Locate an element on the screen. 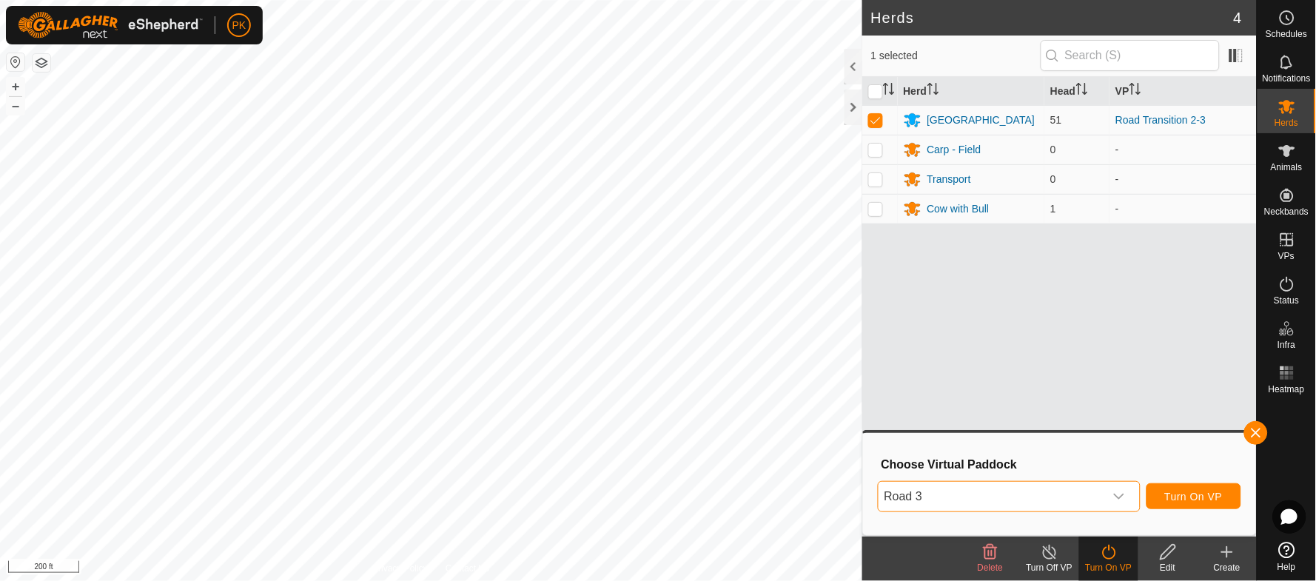 The height and width of the screenshot is (581, 1316). a: Privacy Policy is located at coordinates (400, 569).